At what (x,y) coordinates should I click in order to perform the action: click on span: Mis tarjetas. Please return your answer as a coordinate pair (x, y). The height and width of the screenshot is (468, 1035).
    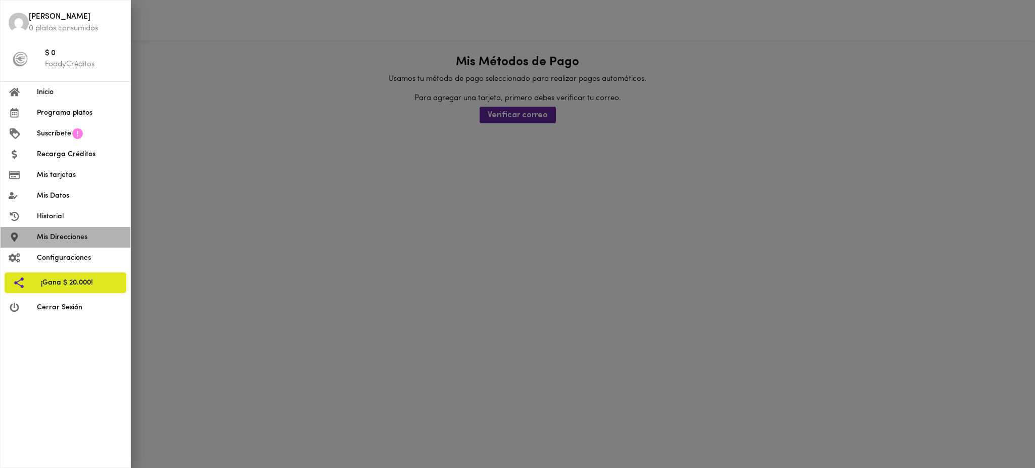
    Looking at the image, I should click on (79, 175).